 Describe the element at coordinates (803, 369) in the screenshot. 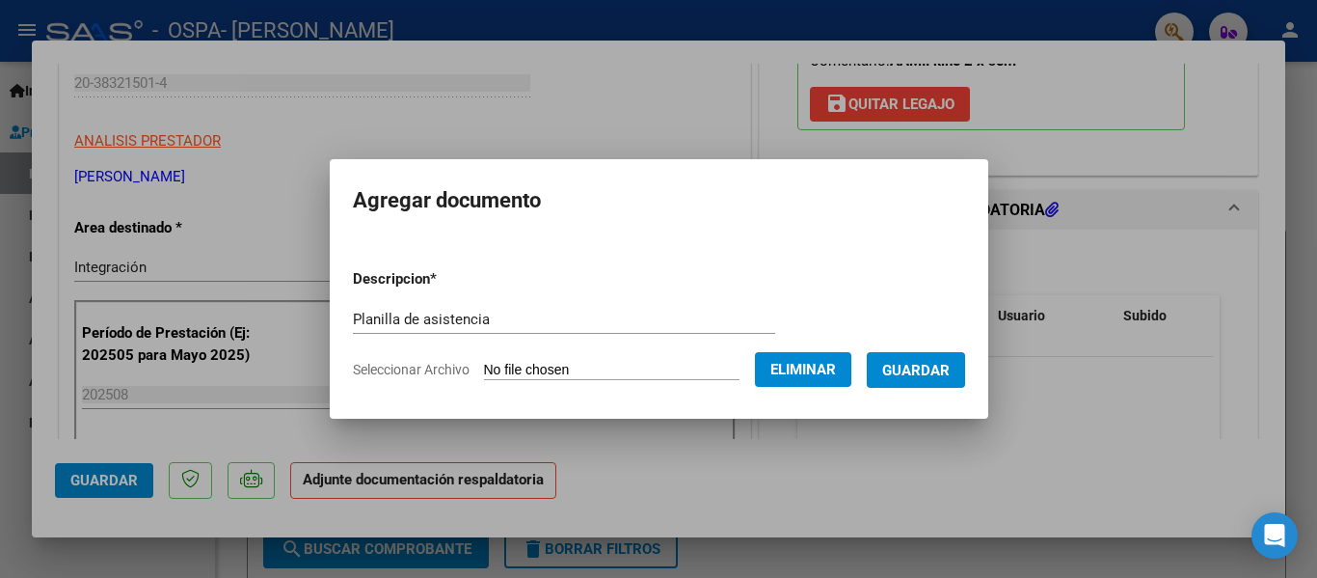

I see `span: Eliminar` at that location.